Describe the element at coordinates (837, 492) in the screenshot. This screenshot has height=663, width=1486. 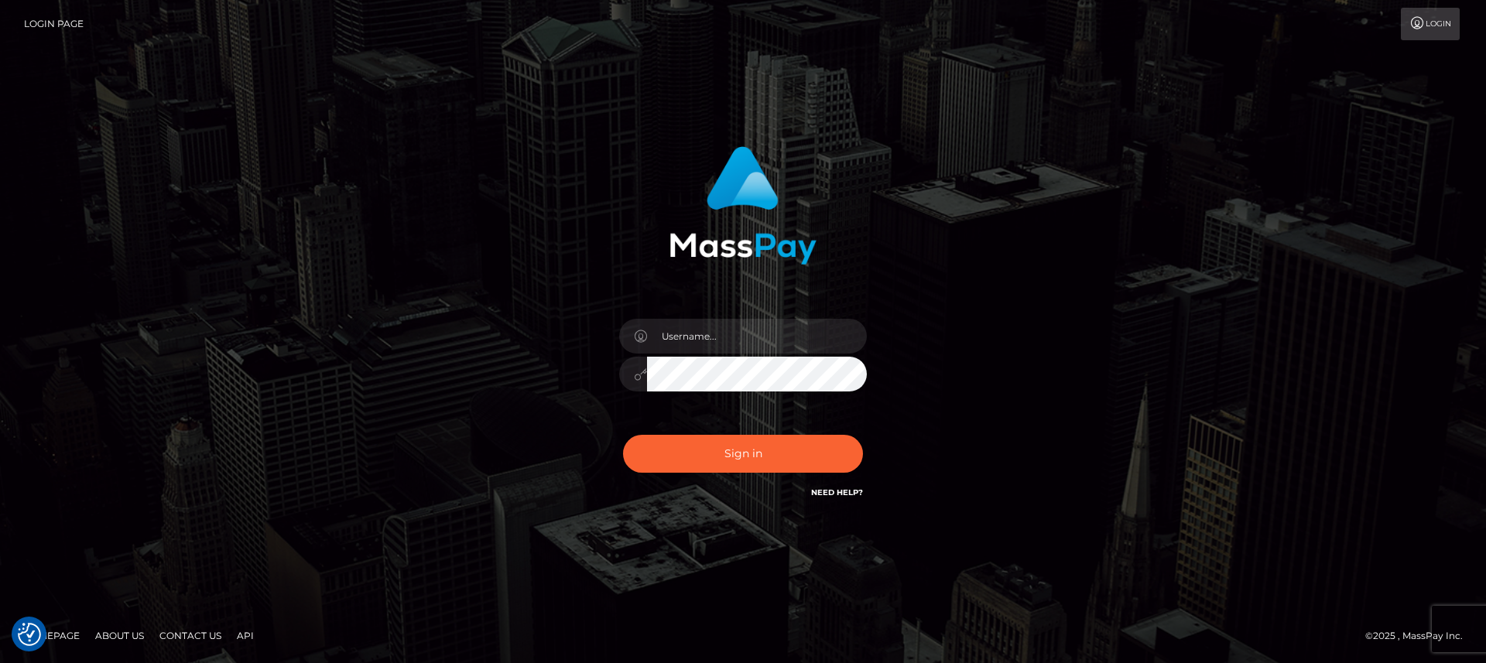
I see `a: Need Help?` at that location.